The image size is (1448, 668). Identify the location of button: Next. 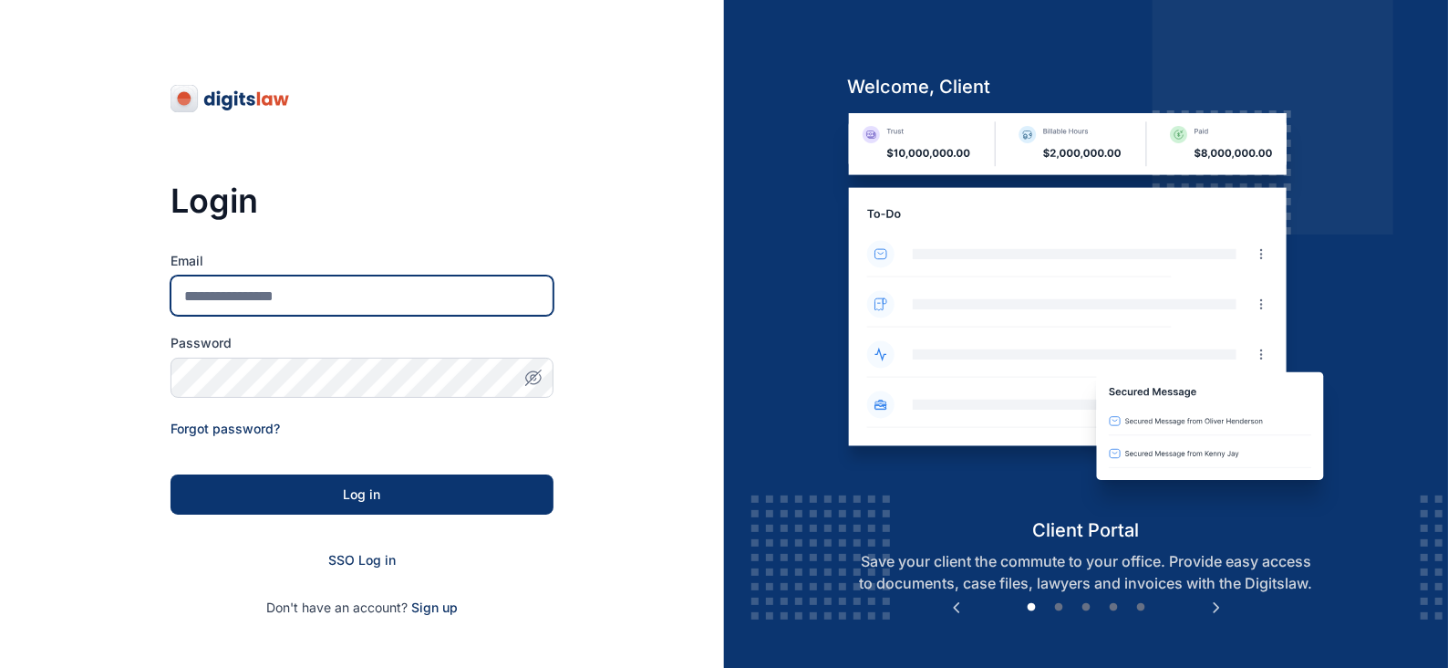
(1216, 607).